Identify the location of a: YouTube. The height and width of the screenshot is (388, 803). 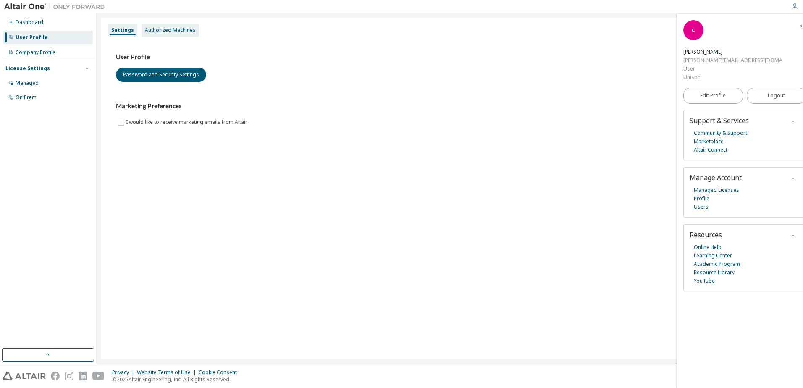
(704, 281).